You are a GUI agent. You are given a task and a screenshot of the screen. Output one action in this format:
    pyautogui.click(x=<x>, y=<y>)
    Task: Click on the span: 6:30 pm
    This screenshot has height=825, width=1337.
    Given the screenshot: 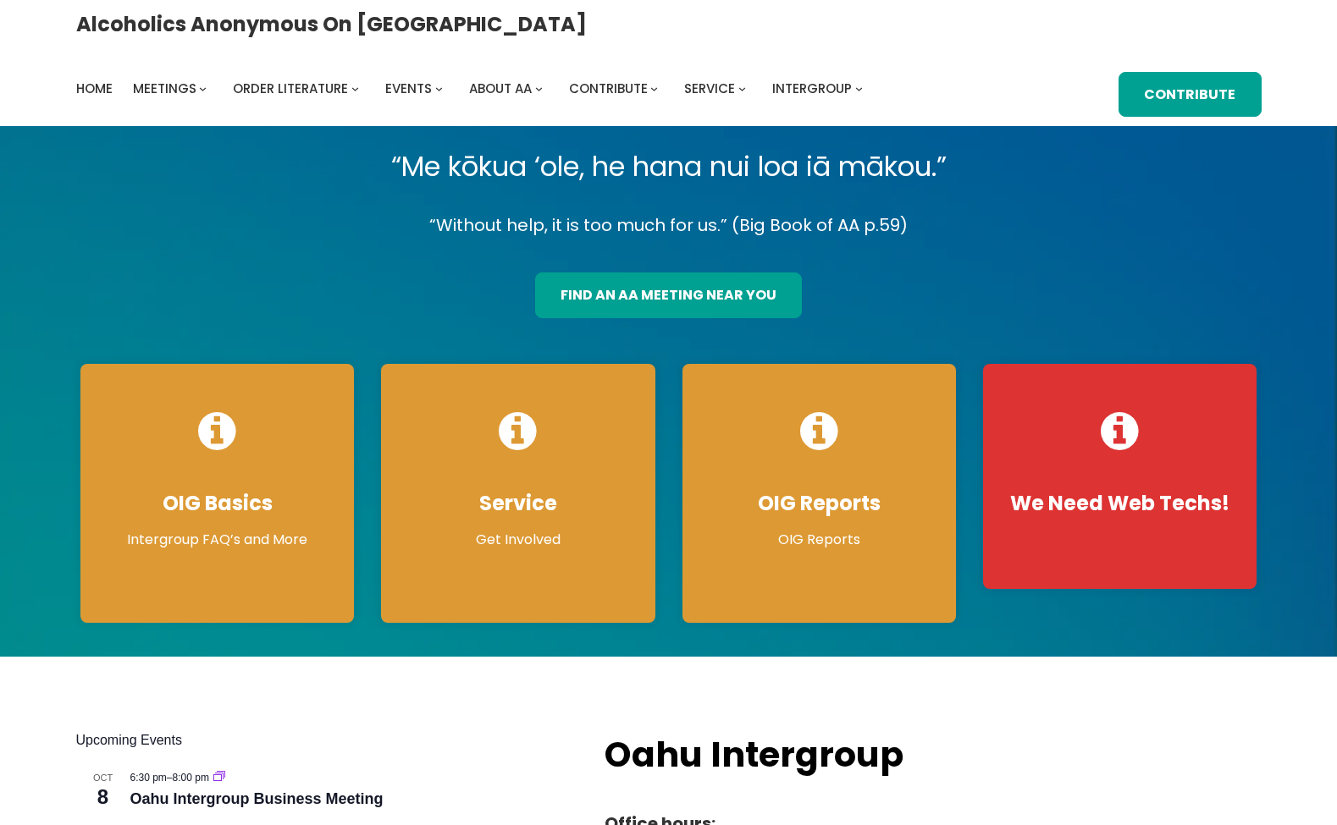 What is the action you would take?
    pyautogui.click(x=148, y=778)
    